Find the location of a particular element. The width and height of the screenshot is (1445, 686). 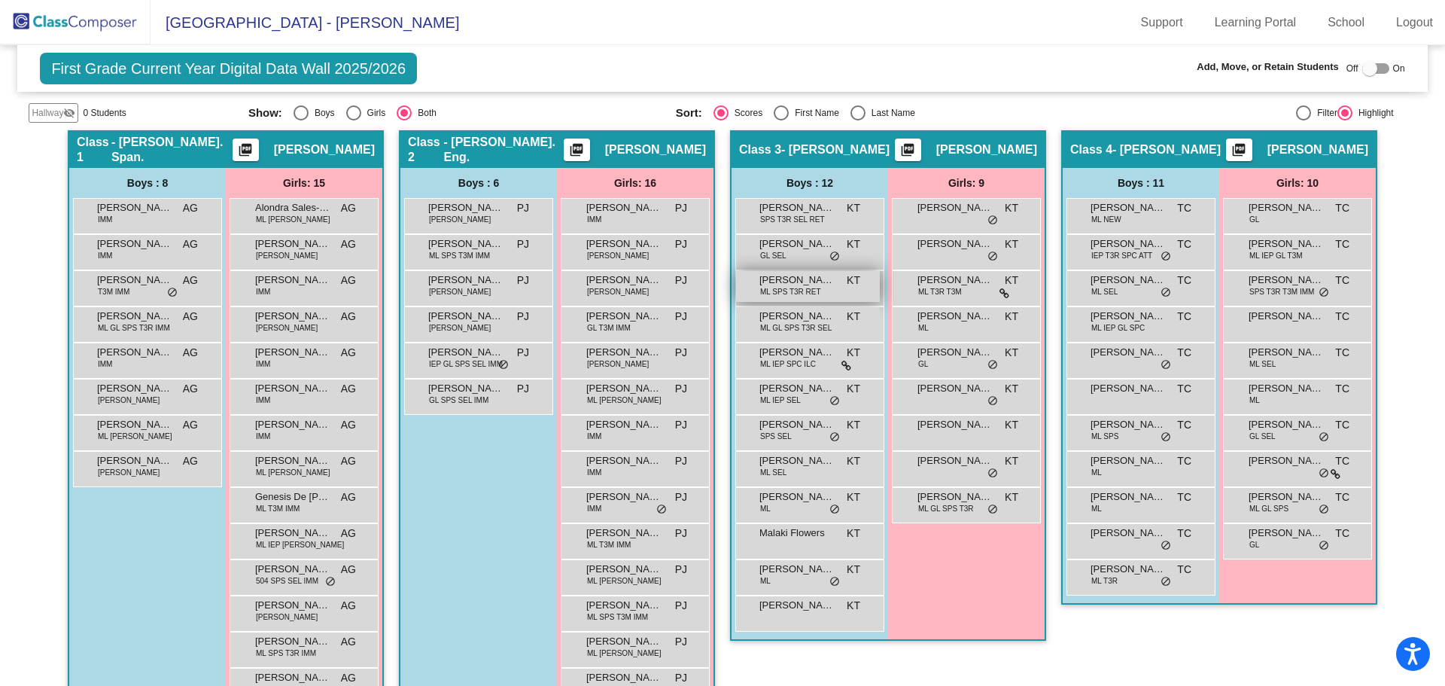

div: Girls: 10 is located at coordinates (1298, 183).